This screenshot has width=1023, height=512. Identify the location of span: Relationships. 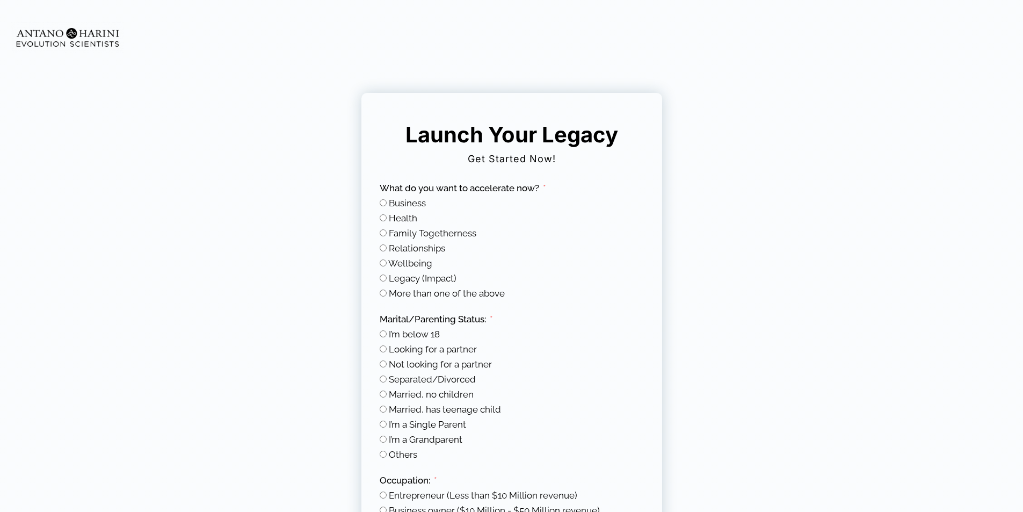
(417, 248).